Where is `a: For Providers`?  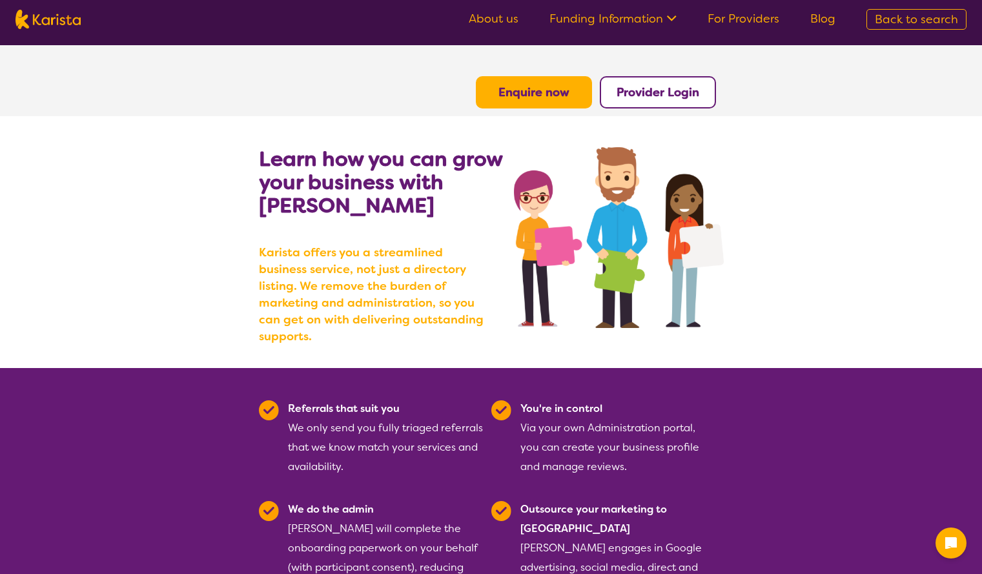 a: For Providers is located at coordinates (743, 19).